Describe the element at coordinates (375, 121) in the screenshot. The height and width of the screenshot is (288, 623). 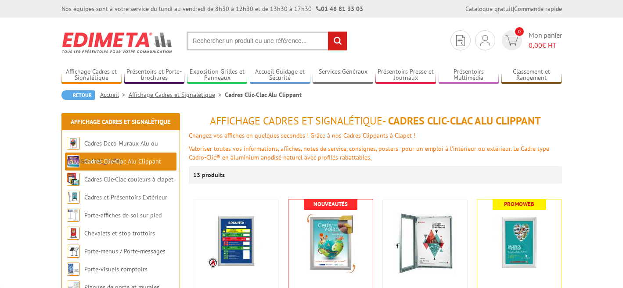
I see `h1: - Cadres Clic-Clac Alu Clippant` at that location.